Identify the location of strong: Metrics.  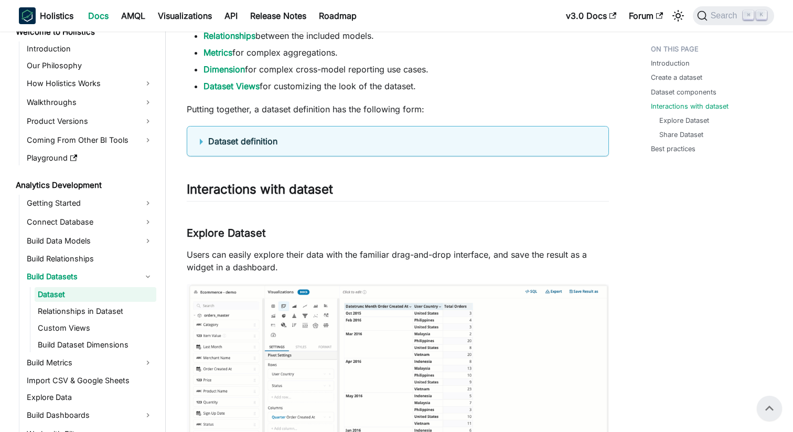
(218, 52).